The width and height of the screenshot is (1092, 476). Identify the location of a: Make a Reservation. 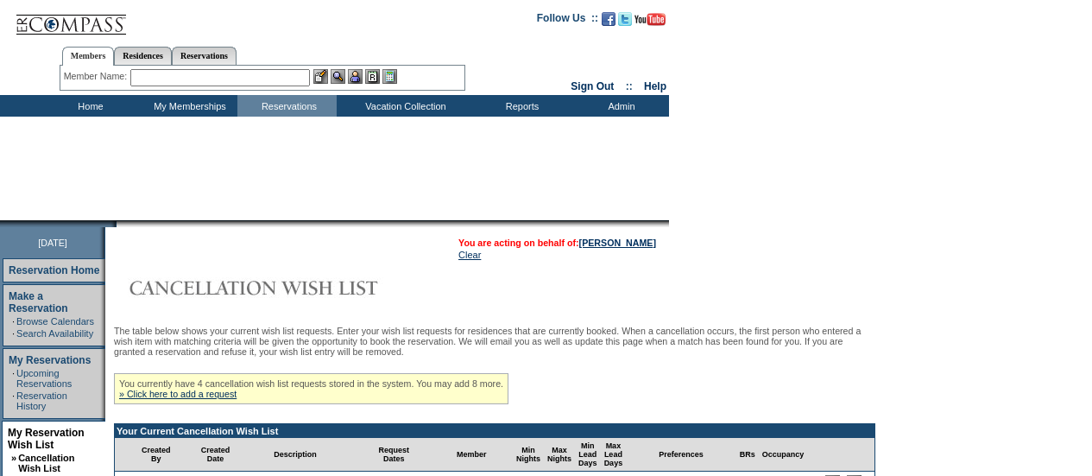
(38, 302).